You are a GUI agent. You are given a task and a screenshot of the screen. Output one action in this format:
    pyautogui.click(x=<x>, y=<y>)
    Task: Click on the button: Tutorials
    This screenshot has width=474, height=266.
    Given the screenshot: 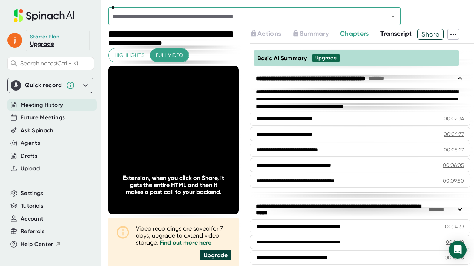 What is the action you would take?
    pyautogui.click(x=32, y=206)
    